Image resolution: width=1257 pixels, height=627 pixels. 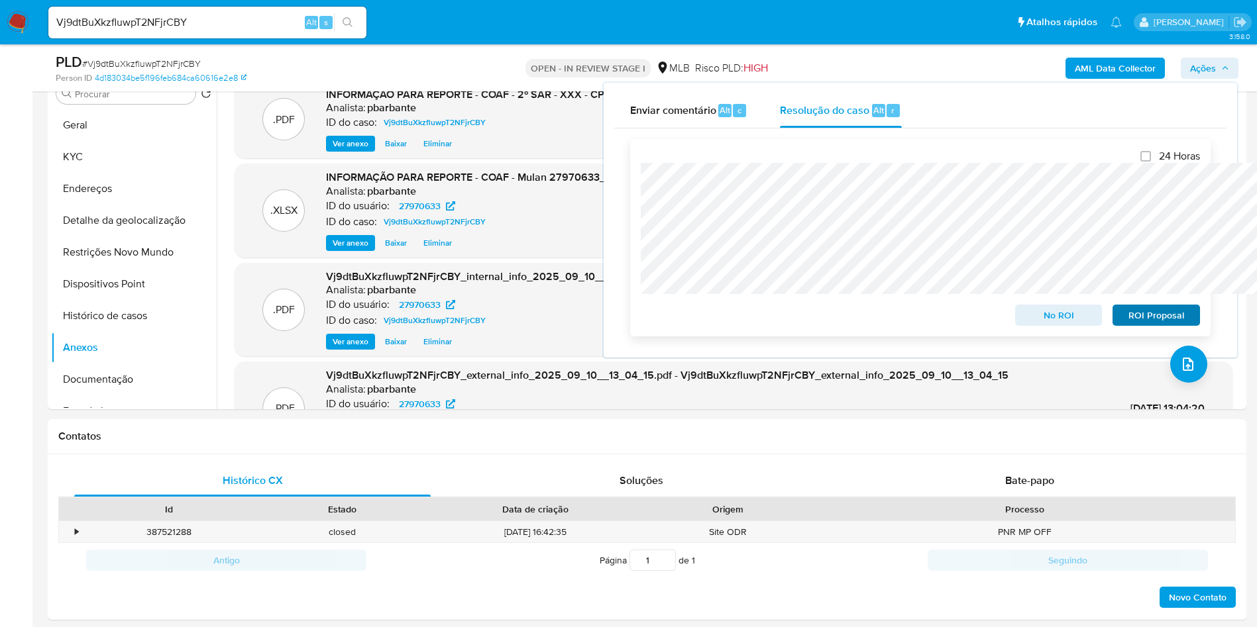 What do you see at coordinates (206, 95) in the screenshot?
I see `button: Retornar ao pedido padrão` at bounding box center [206, 95].